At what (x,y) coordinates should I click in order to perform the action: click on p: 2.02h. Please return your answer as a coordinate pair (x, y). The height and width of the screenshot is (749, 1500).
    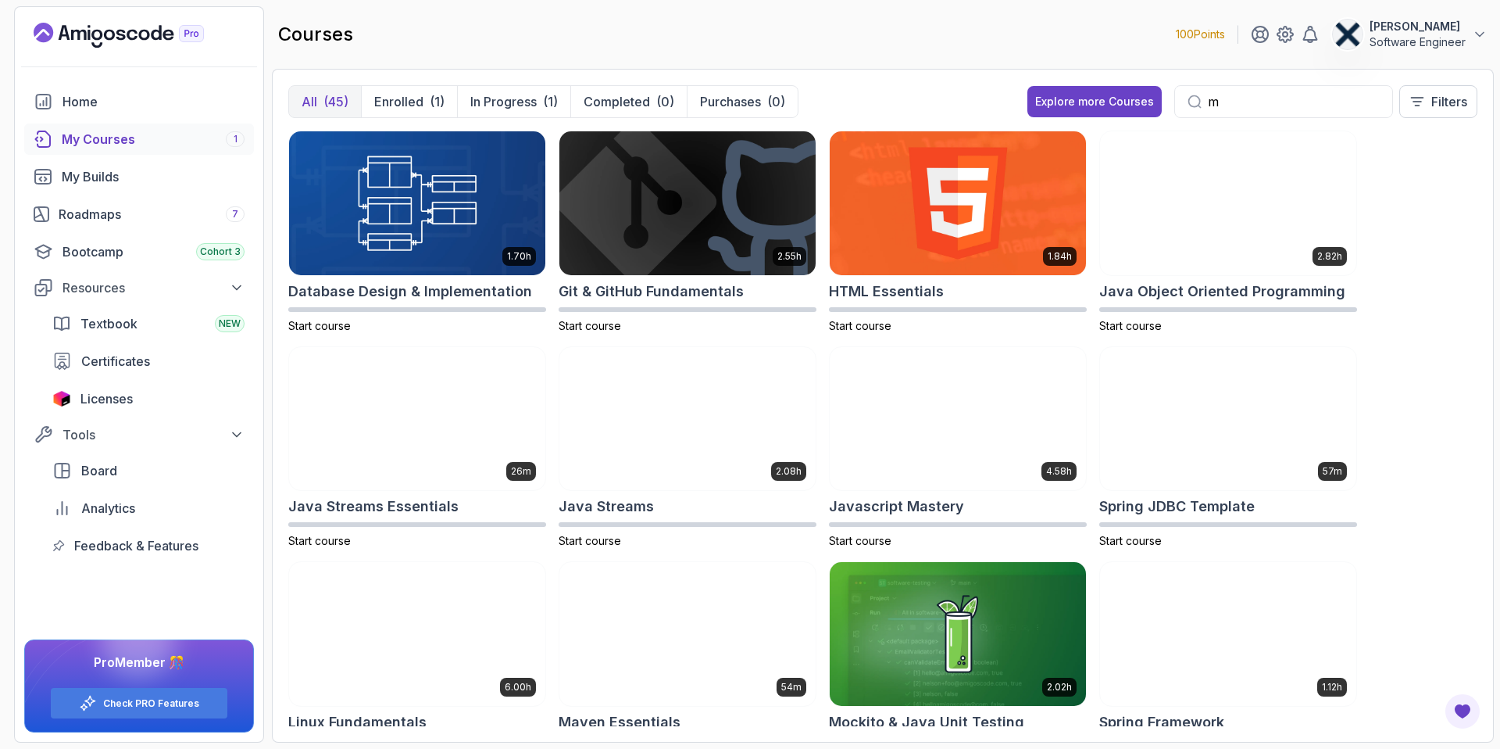
    Looking at the image, I should click on (1060, 687).